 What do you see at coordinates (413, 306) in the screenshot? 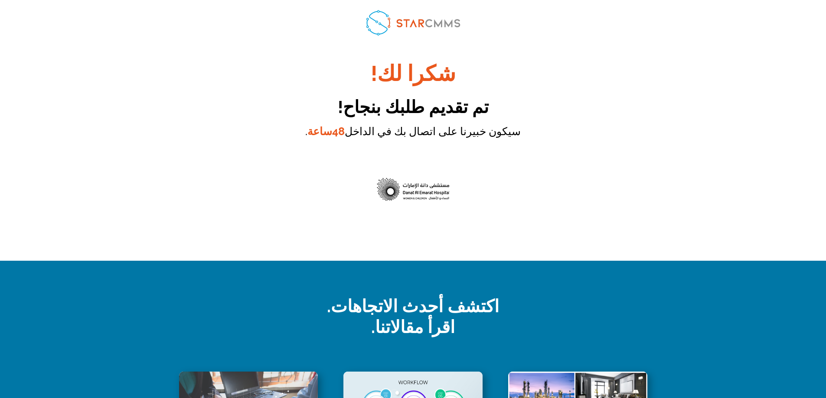
I see `span: اكتشف أحدث الاتجاهات.` at bounding box center [413, 306].